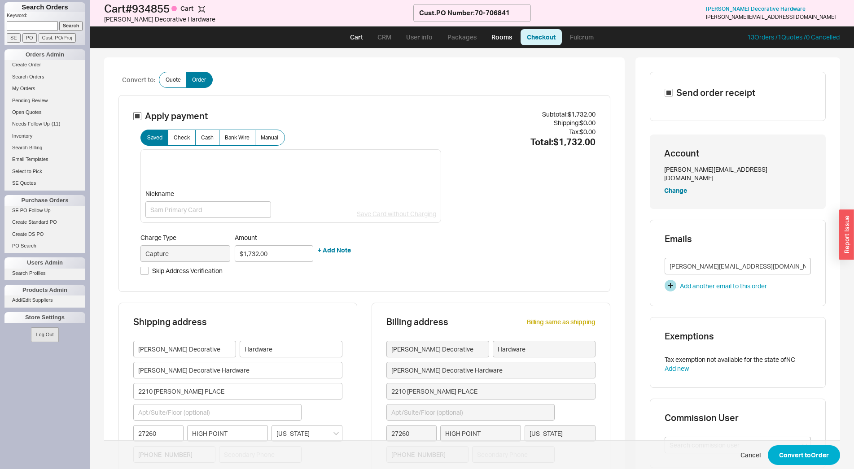  What do you see at coordinates (803, 455) in the screenshot?
I see `button: Convert toOrder` at bounding box center [803, 455].